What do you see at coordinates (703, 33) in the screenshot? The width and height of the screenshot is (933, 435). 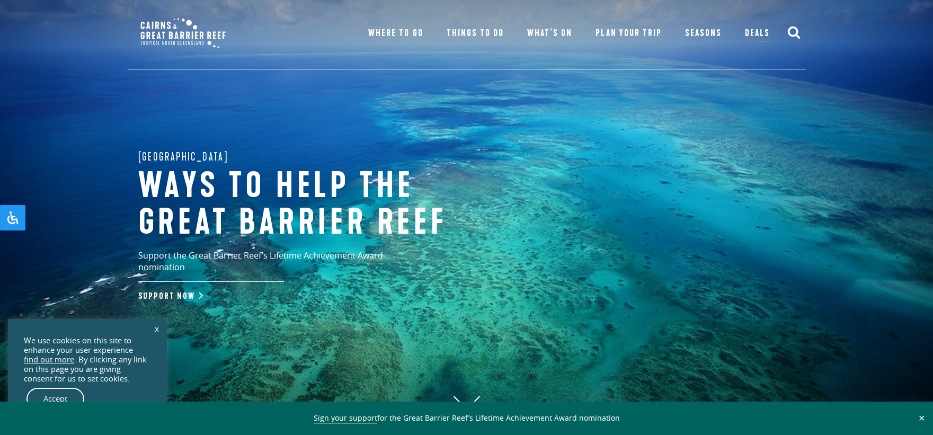 I see `a: Seasons` at bounding box center [703, 33].